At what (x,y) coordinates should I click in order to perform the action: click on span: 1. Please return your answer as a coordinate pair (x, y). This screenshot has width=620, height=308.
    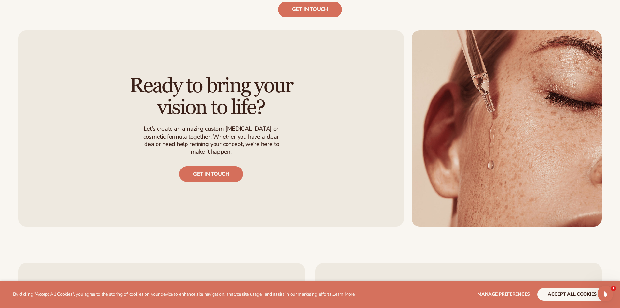
    Looking at the image, I should click on (614, 288).